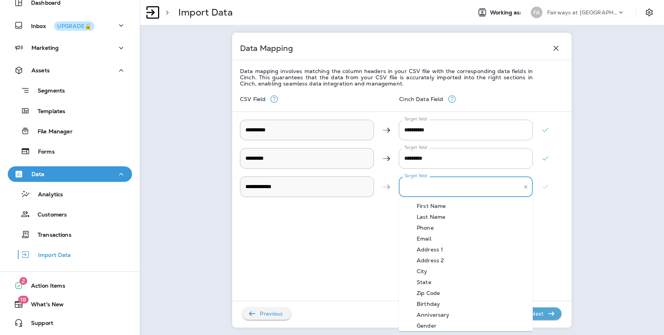 This screenshot has height=335, width=664. What do you see at coordinates (70, 90) in the screenshot?
I see `button: Segments` at bounding box center [70, 90].